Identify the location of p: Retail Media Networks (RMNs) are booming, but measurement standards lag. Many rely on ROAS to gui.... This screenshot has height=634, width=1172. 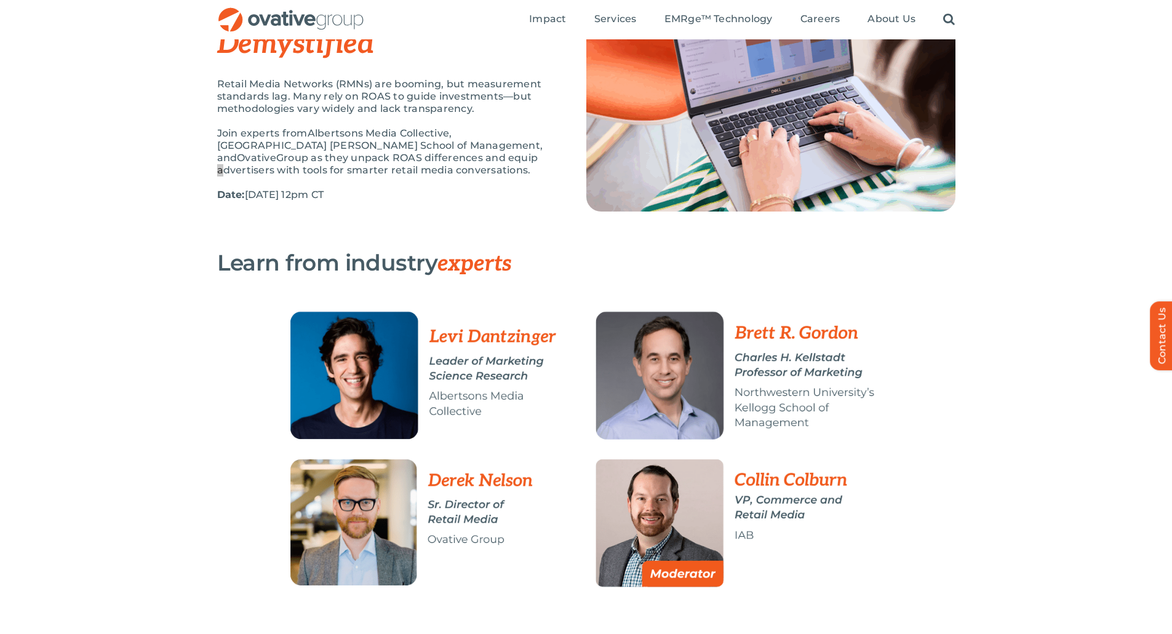
(386, 97).